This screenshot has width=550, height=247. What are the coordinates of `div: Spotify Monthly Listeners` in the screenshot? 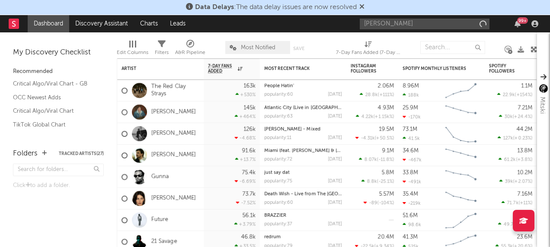 It's located at (435, 69).